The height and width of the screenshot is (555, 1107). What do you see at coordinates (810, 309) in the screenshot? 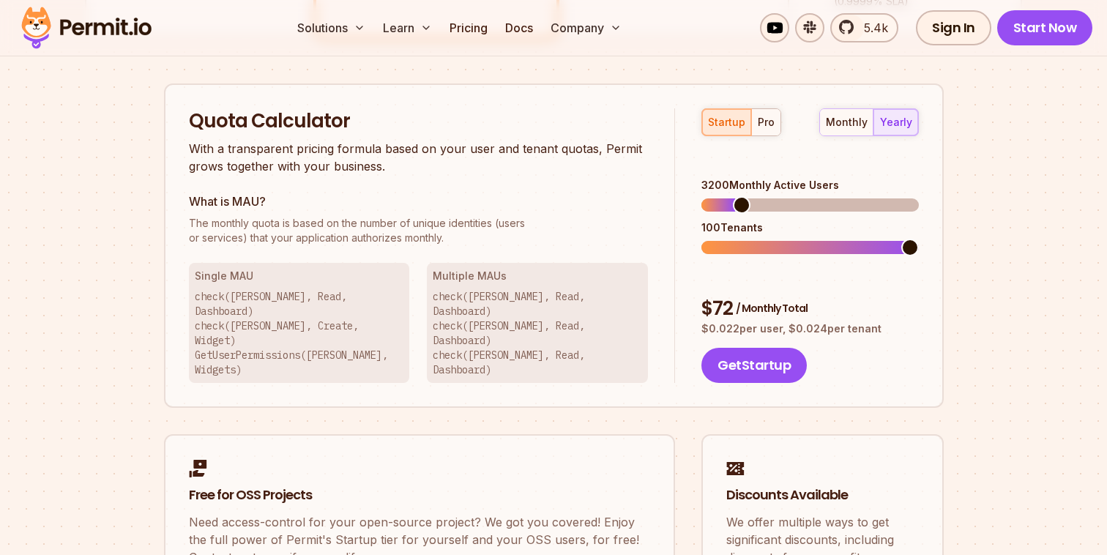
I see `div: $ 72` at bounding box center [810, 309].